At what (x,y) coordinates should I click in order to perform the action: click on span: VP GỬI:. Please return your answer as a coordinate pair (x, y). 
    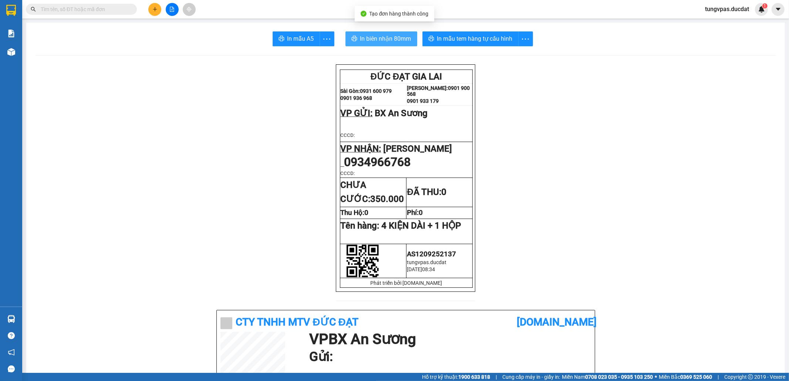
    Looking at the image, I should click on (357, 113).